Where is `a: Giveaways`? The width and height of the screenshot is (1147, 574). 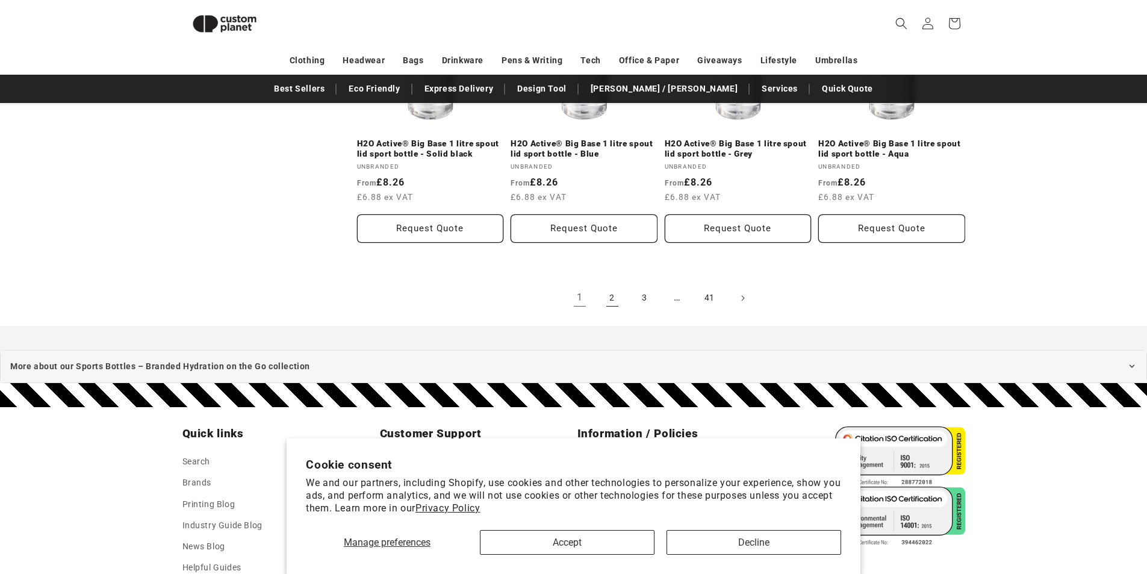 a: Giveaways is located at coordinates (719, 60).